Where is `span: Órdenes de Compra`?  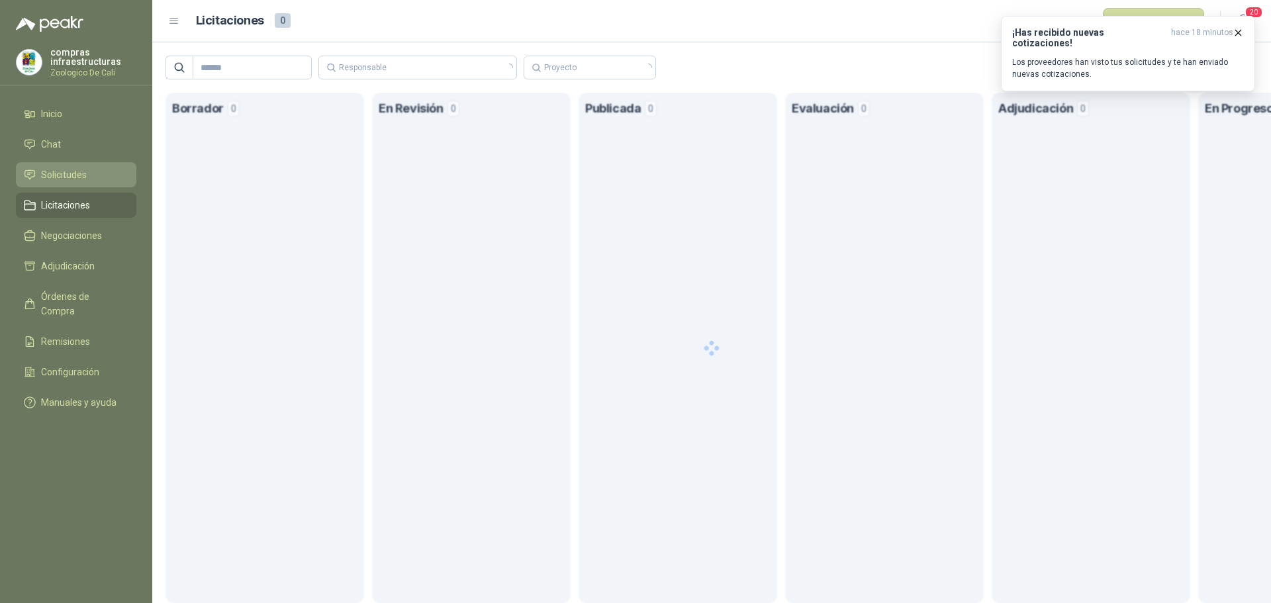 span: Órdenes de Compra is located at coordinates (82, 304).